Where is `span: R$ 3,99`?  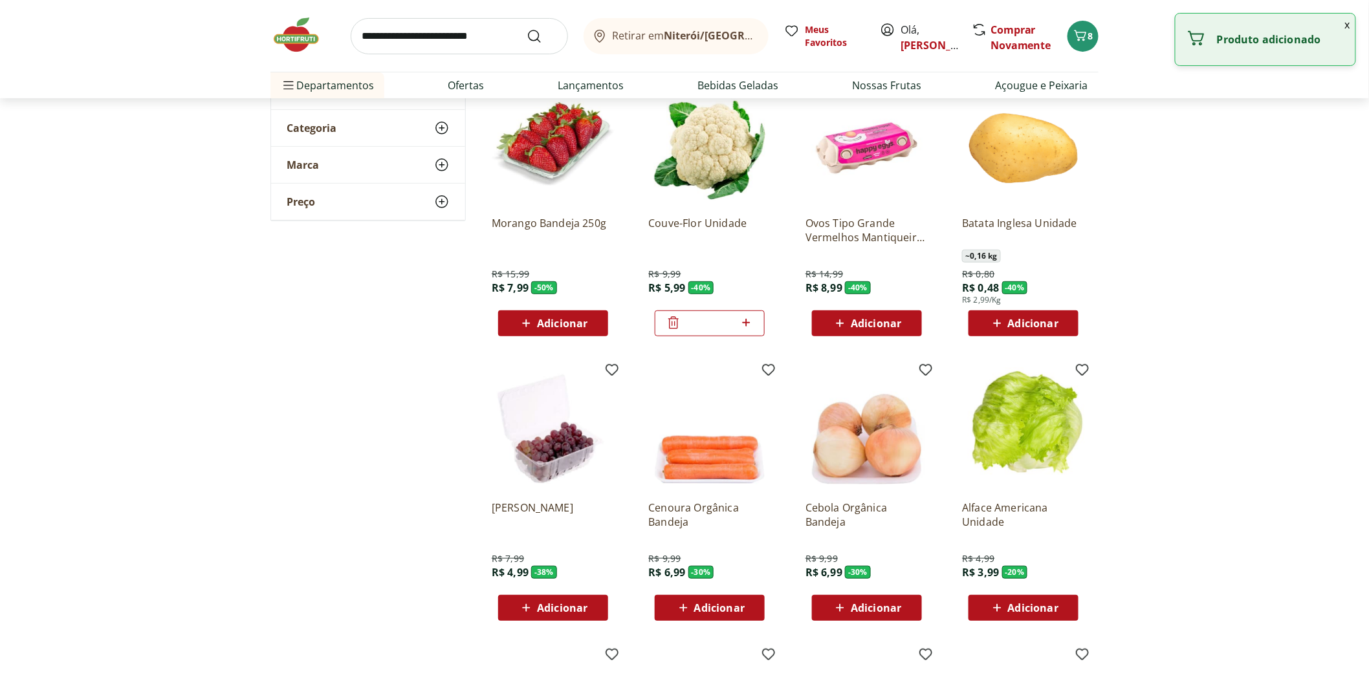 span: R$ 3,99 is located at coordinates (980, 572).